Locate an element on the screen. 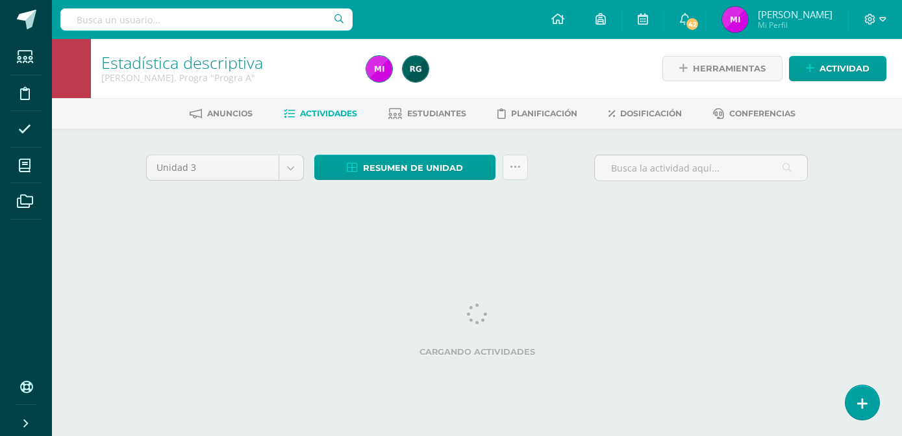 The height and width of the screenshot is (436, 902). a: Actividad is located at coordinates (838, 68).